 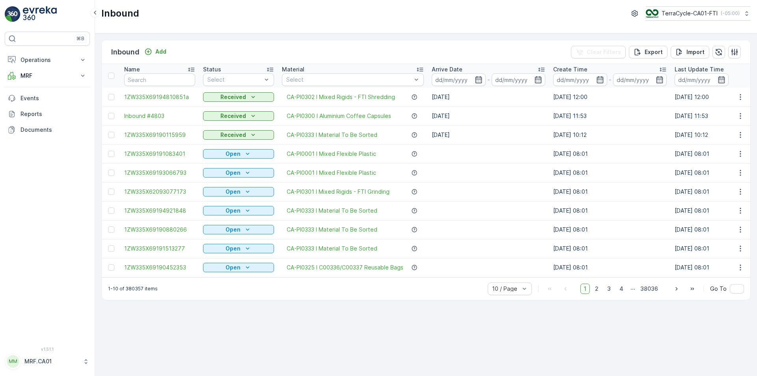 I want to click on p: Export, so click(x=654, y=52).